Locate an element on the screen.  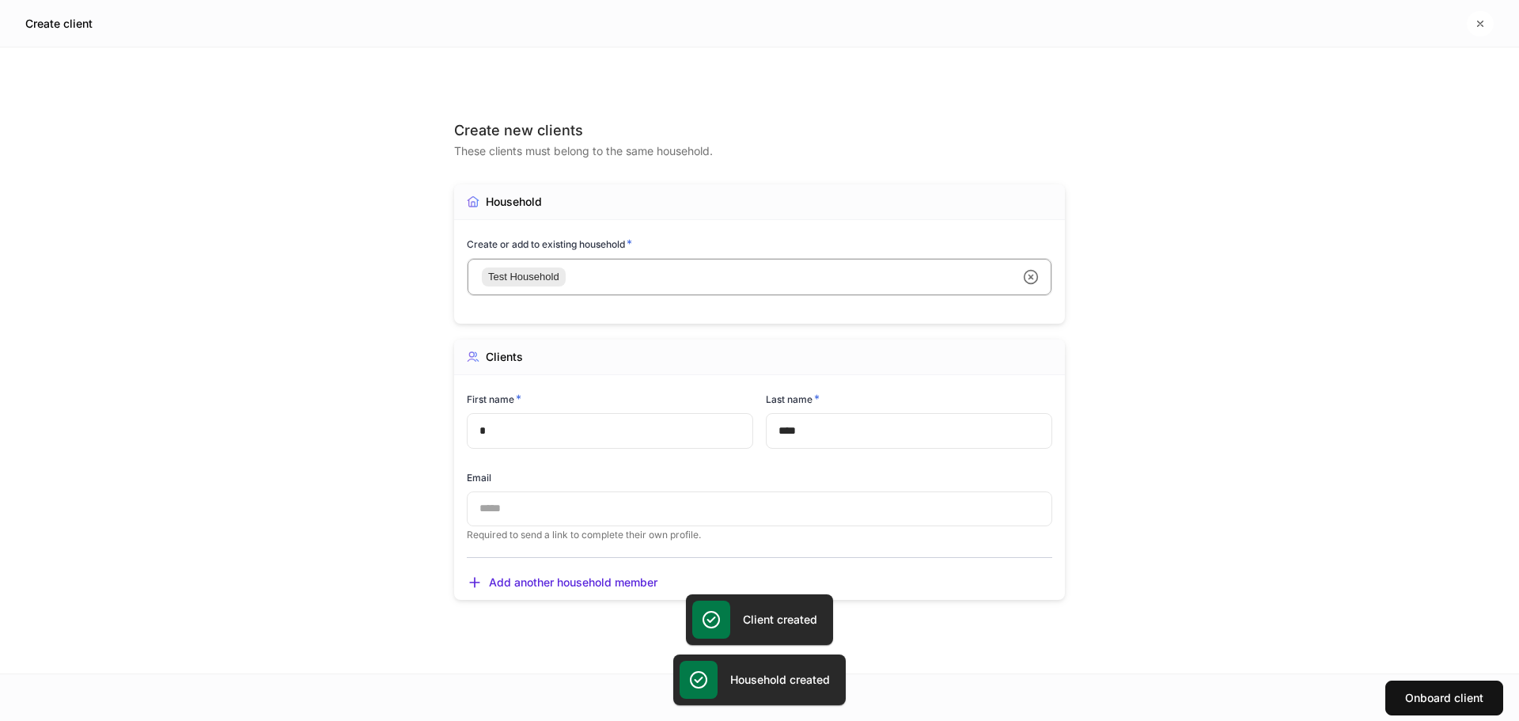
div: These clients must belong to the same household. is located at coordinates (759, 149).